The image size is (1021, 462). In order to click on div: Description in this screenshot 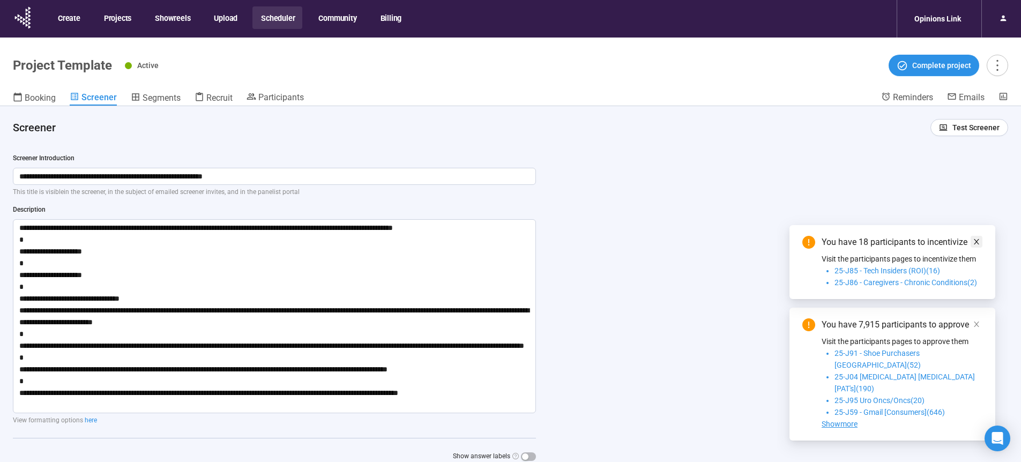, I will do `click(275, 210)`.